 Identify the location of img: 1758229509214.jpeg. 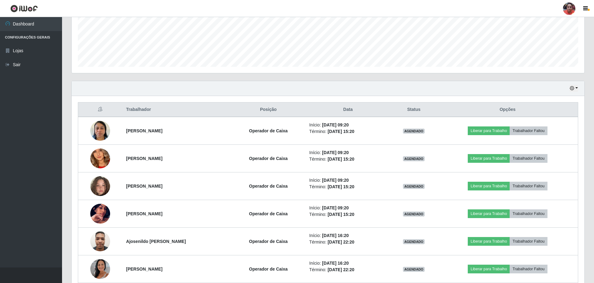
(100, 213).